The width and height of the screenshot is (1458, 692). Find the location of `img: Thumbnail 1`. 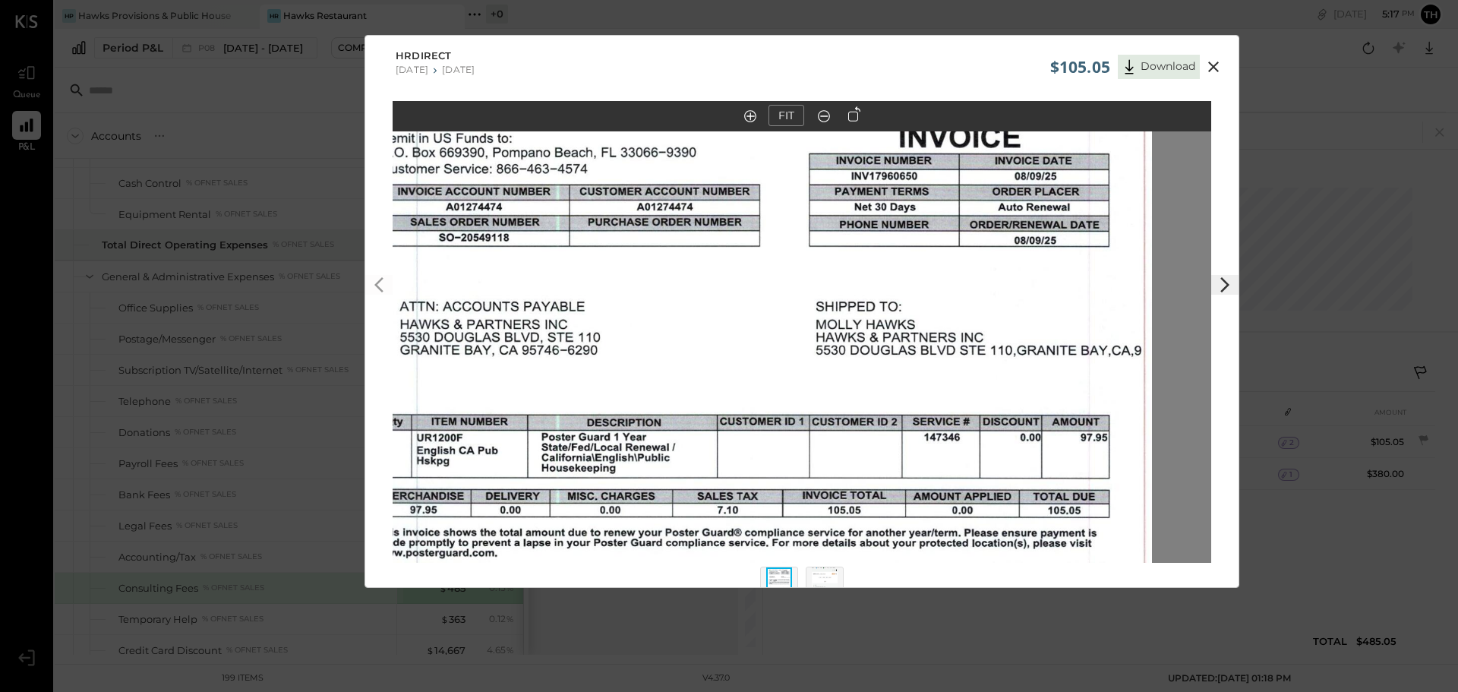

img: Thumbnail 1 is located at coordinates (779, 584).